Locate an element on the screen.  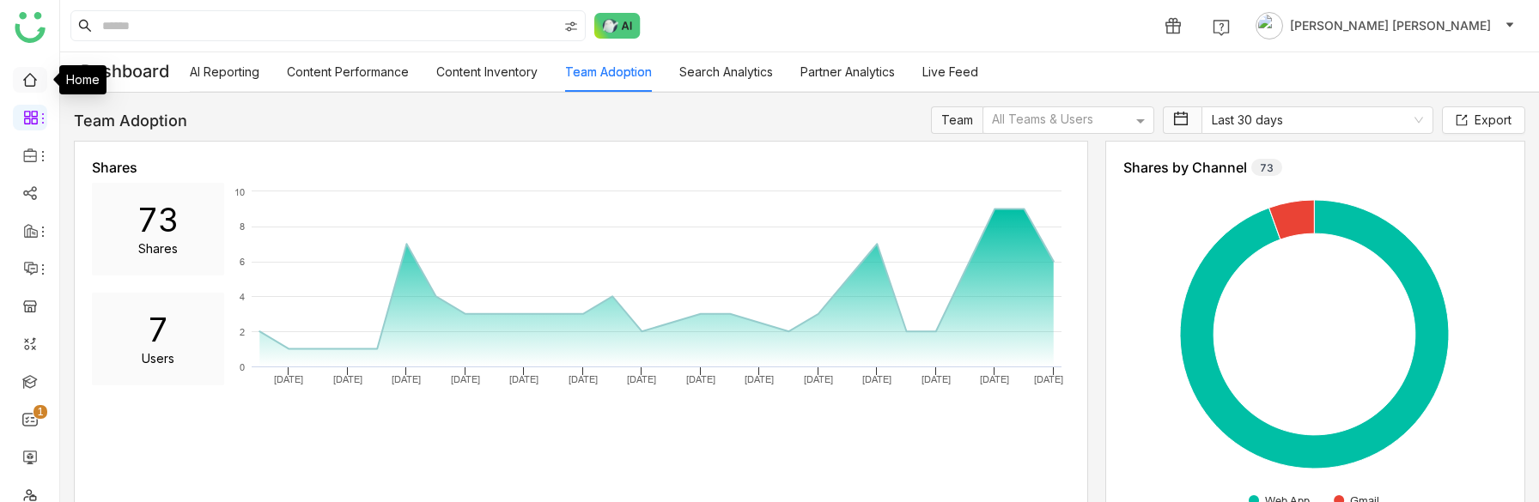
text: 0 is located at coordinates (242, 368).